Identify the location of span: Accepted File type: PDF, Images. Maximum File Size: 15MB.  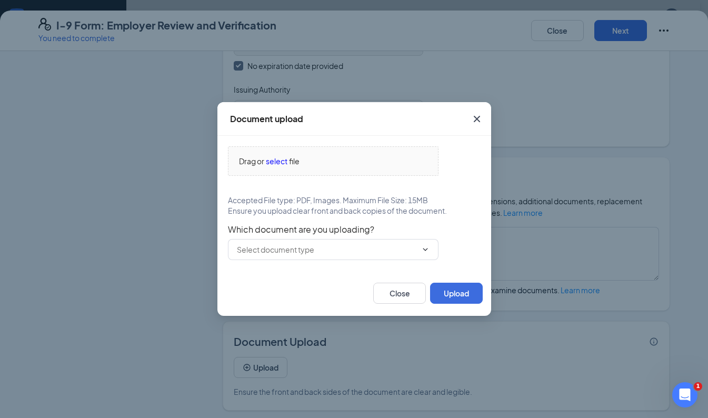
(328, 200).